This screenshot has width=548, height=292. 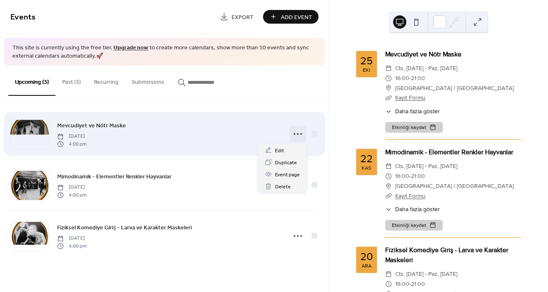 What do you see at coordinates (106, 80) in the screenshot?
I see `button: Recurring` at bounding box center [106, 80].